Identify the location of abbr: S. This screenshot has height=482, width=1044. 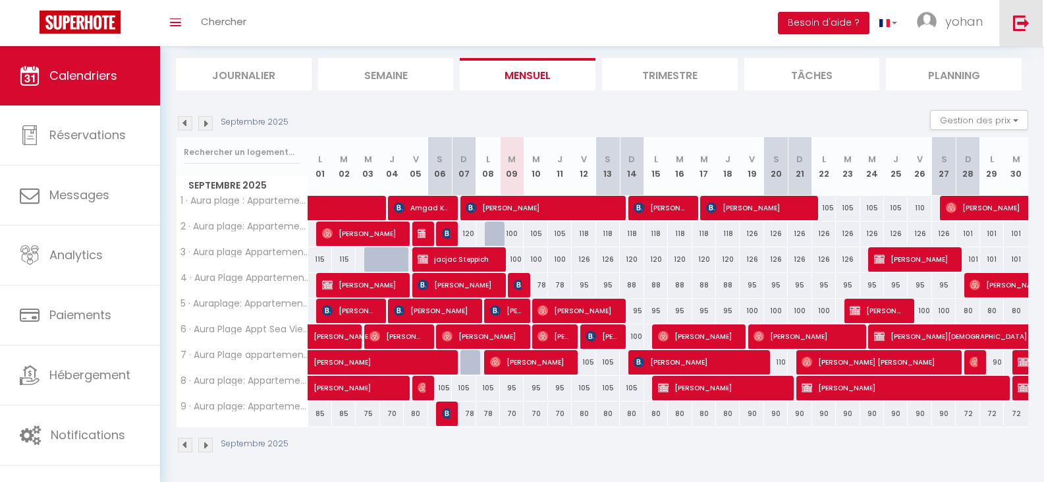
(439, 159).